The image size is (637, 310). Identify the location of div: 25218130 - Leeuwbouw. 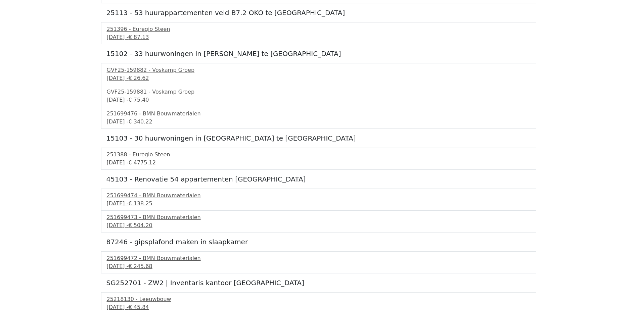
(319, 300).